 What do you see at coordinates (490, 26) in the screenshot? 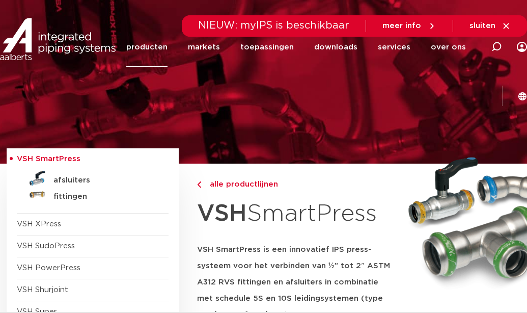
I see `a: sluiten` at bounding box center [490, 26].